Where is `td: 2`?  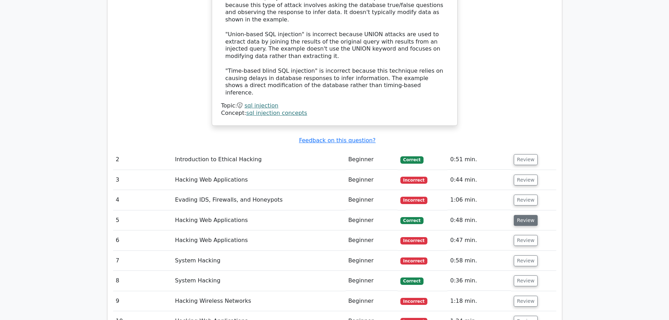
td: 2 is located at coordinates (143, 159).